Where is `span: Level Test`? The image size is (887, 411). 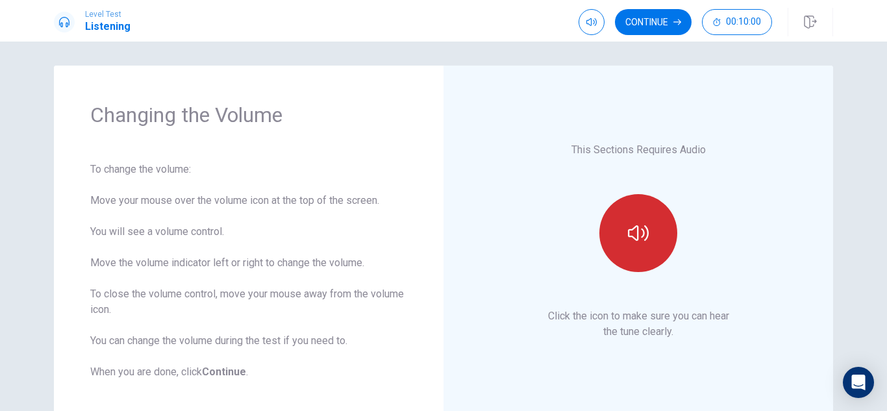 span: Level Test is located at coordinates (108, 14).